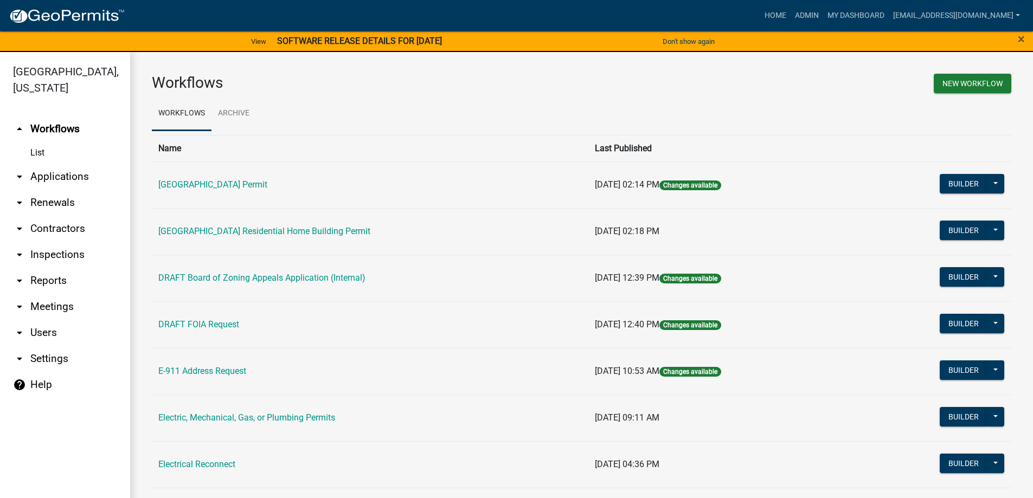  I want to click on th: Name, so click(370, 148).